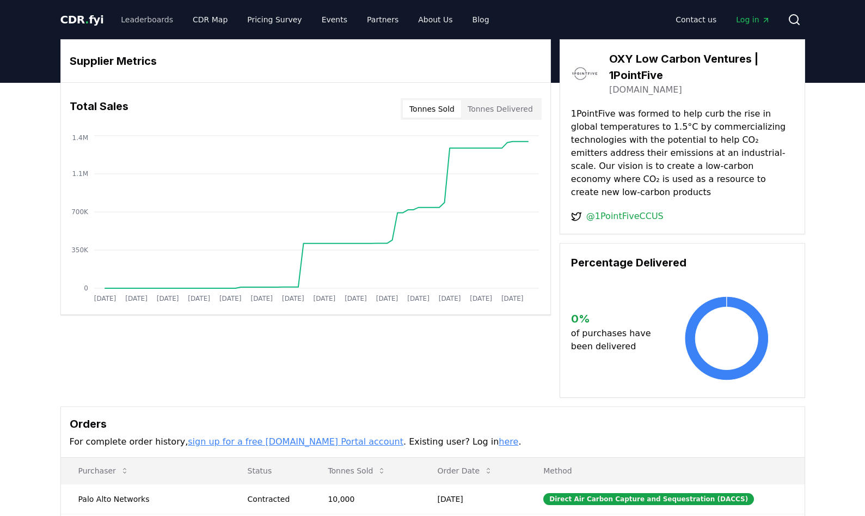  I want to click on p: Status, so click(271, 470).